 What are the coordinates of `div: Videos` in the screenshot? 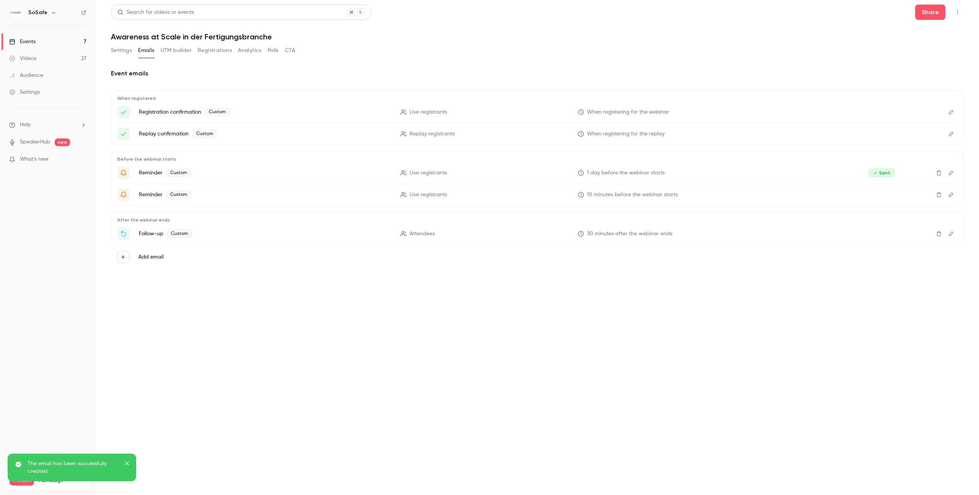 It's located at (23, 59).